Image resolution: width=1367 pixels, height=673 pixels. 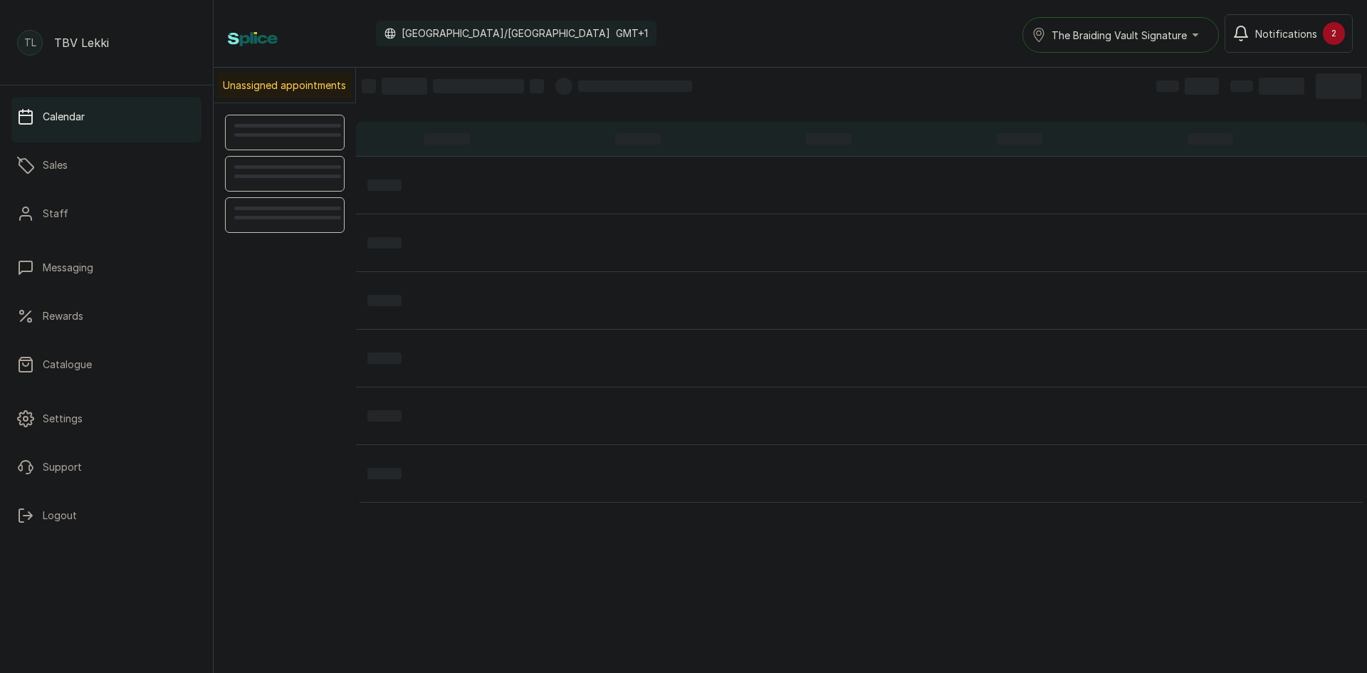 What do you see at coordinates (284, 85) in the screenshot?
I see `p: Unassigned appointments` at bounding box center [284, 85].